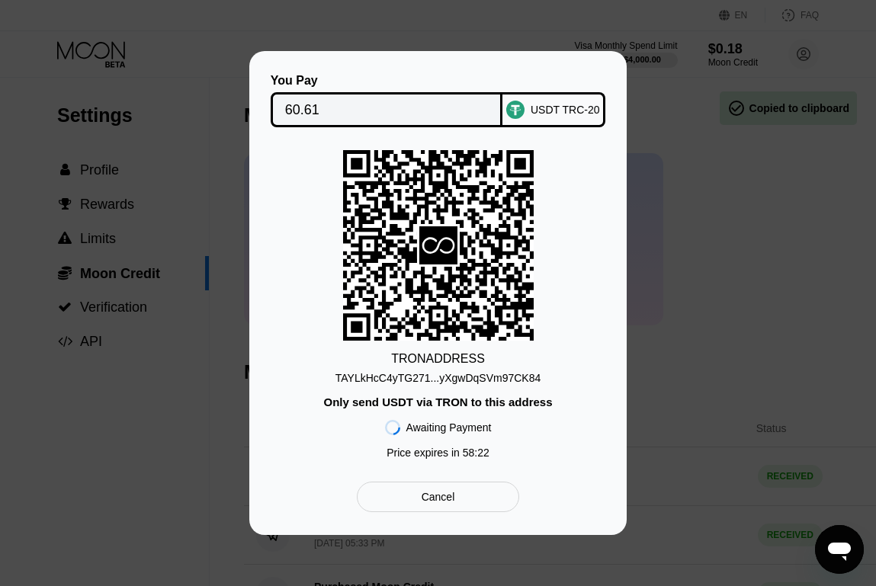  Describe the element at coordinates (387, 81) in the screenshot. I see `div: You Pay` at that location.